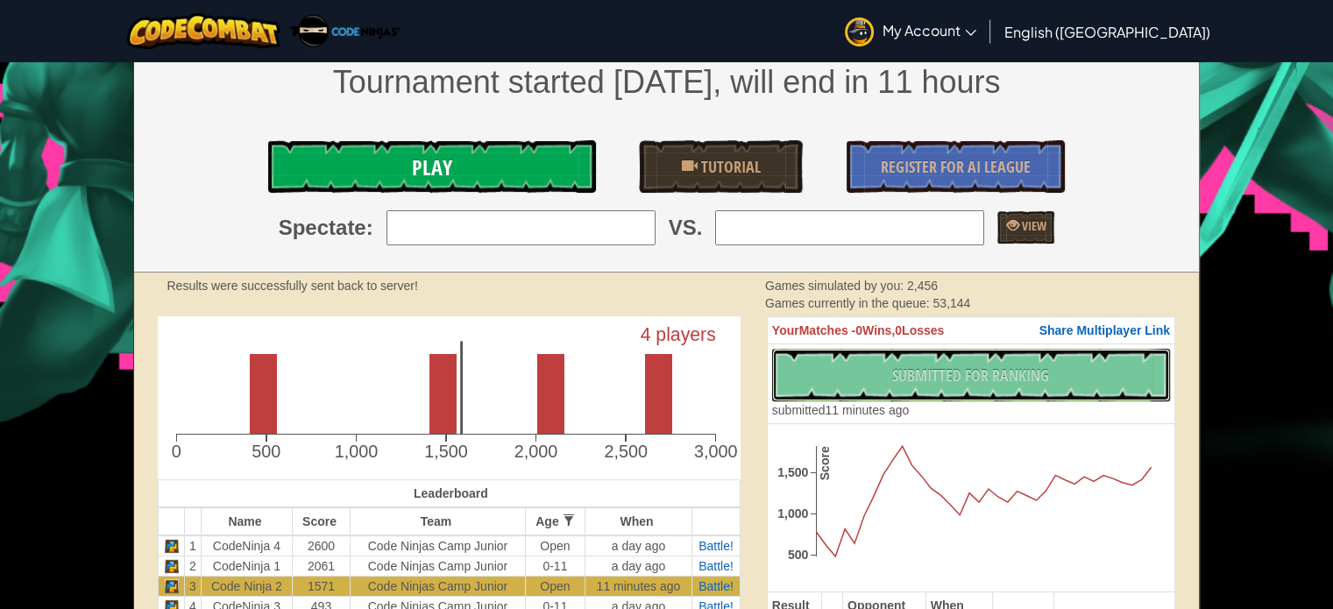  I want to click on td: 2600, so click(322, 546).